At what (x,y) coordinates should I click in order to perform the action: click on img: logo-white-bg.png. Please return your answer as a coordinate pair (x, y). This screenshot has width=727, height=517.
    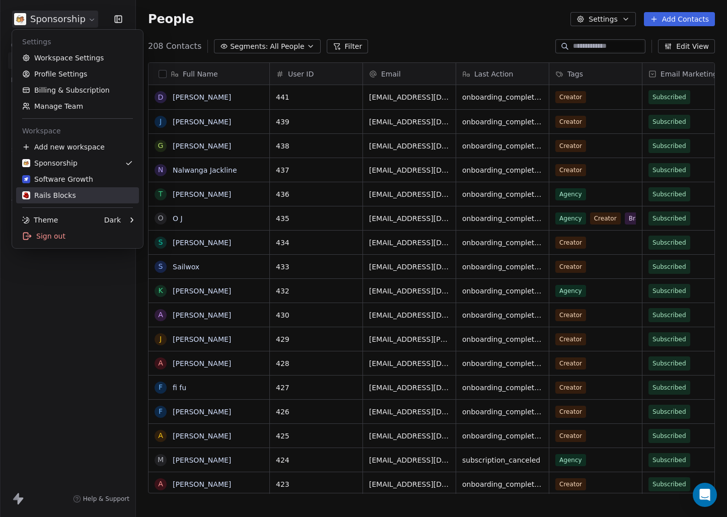
    Looking at the image, I should click on (26, 163).